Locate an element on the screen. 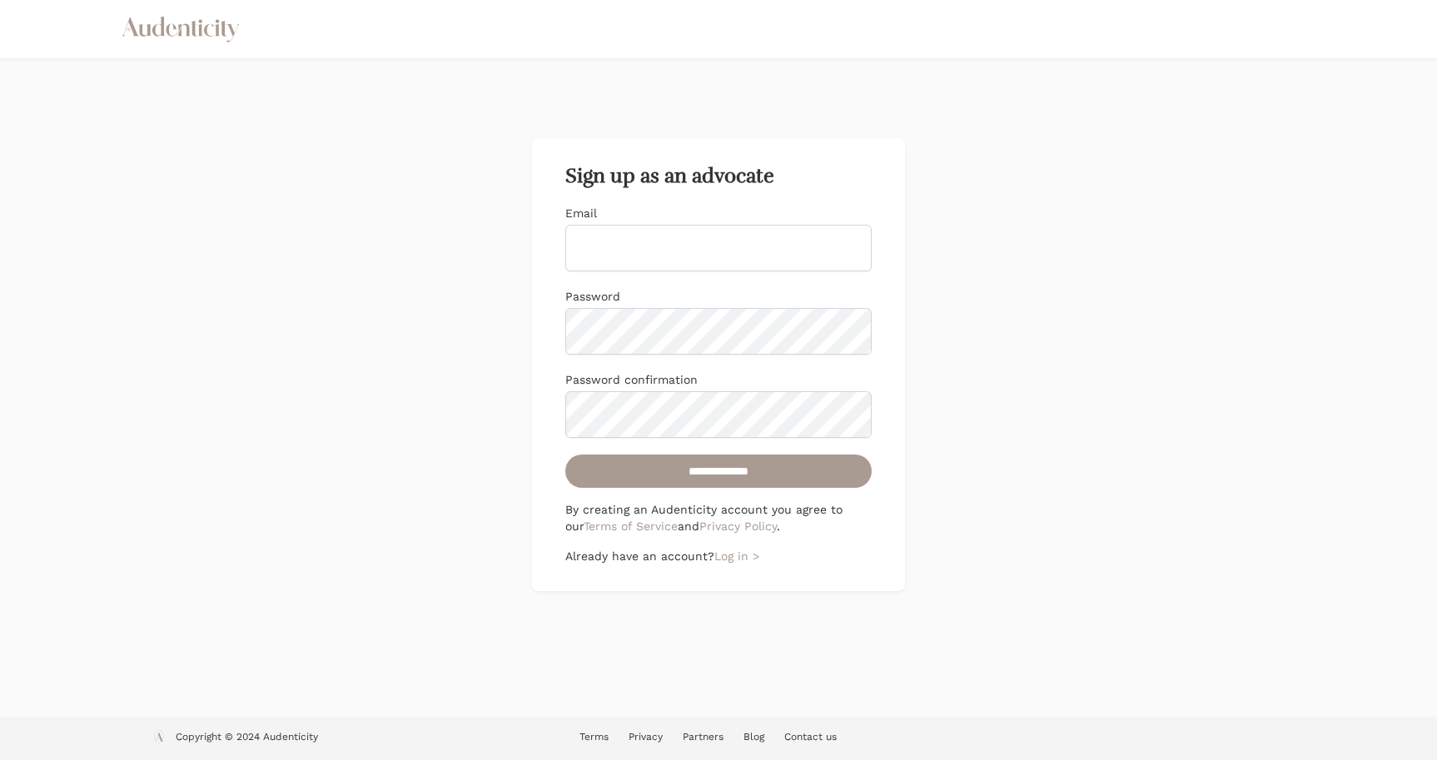 The image size is (1437, 760). a: Log in > is located at coordinates (737, 556).